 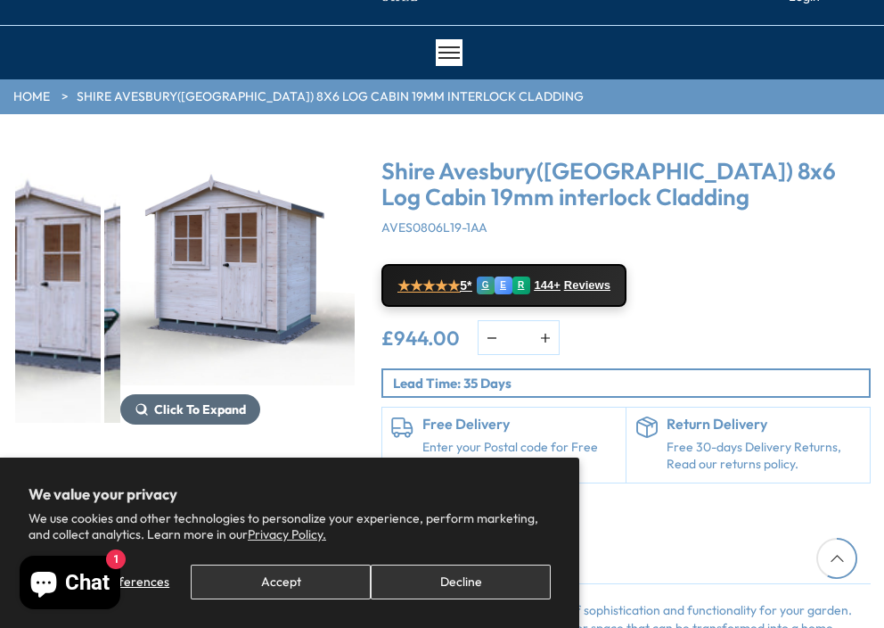 I want to click on ins: £944.00, so click(x=421, y=338).